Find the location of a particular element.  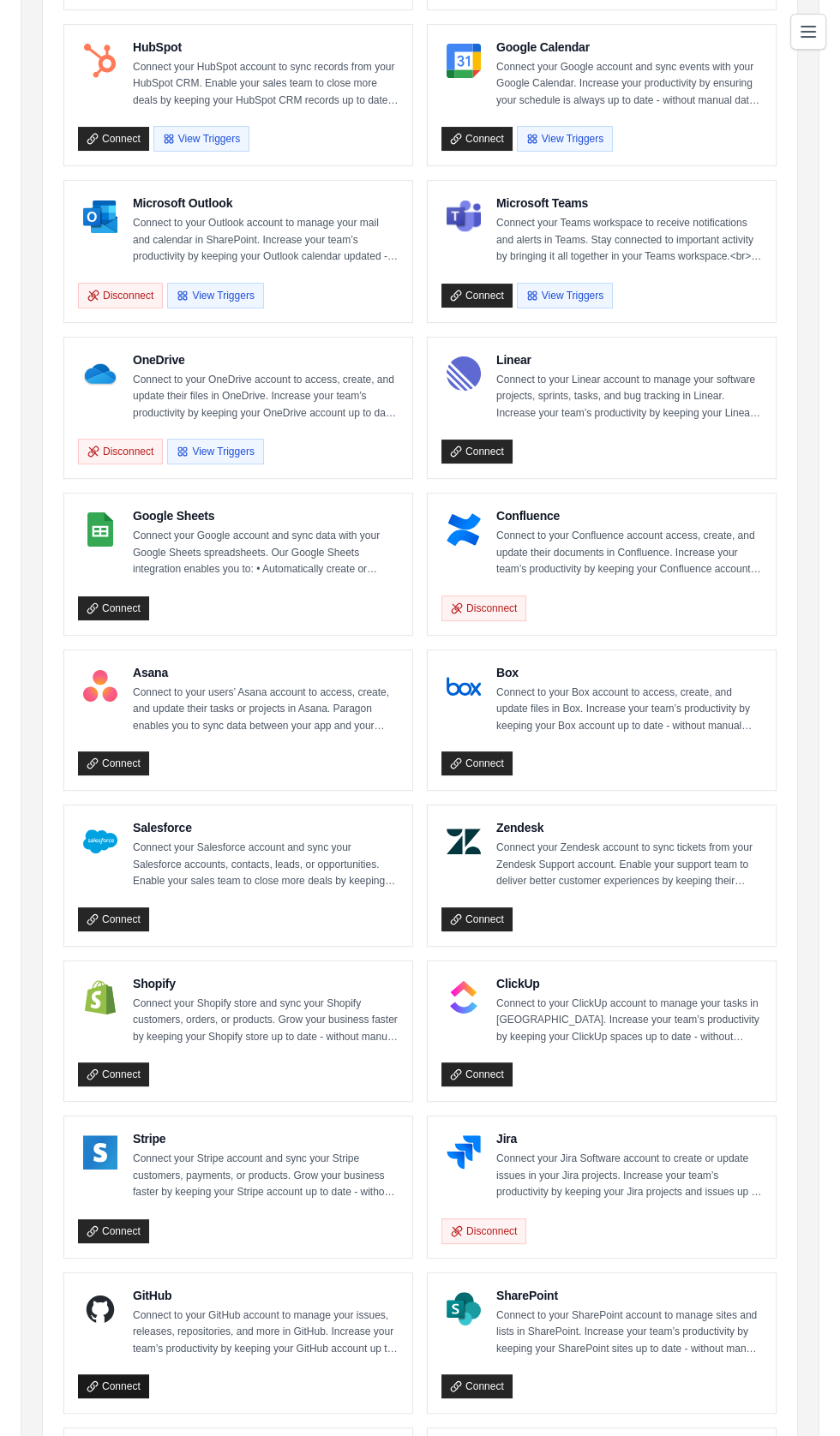

p: Connect your HubSpot account to sync records from your HubSpot CRM. Enable your sales team to clo... is located at coordinates (266, 84).